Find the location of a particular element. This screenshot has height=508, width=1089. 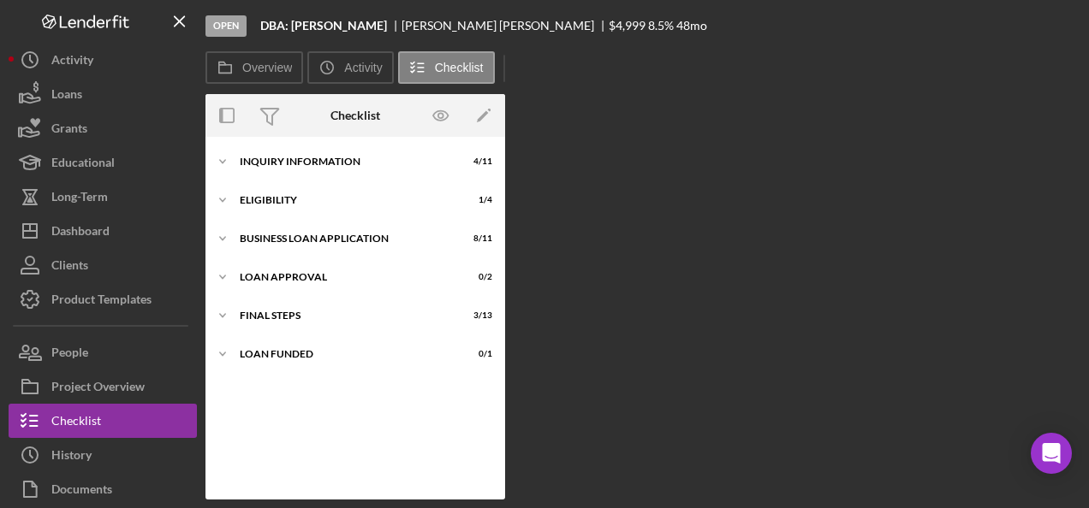

a: Product Templates is located at coordinates (103, 300).